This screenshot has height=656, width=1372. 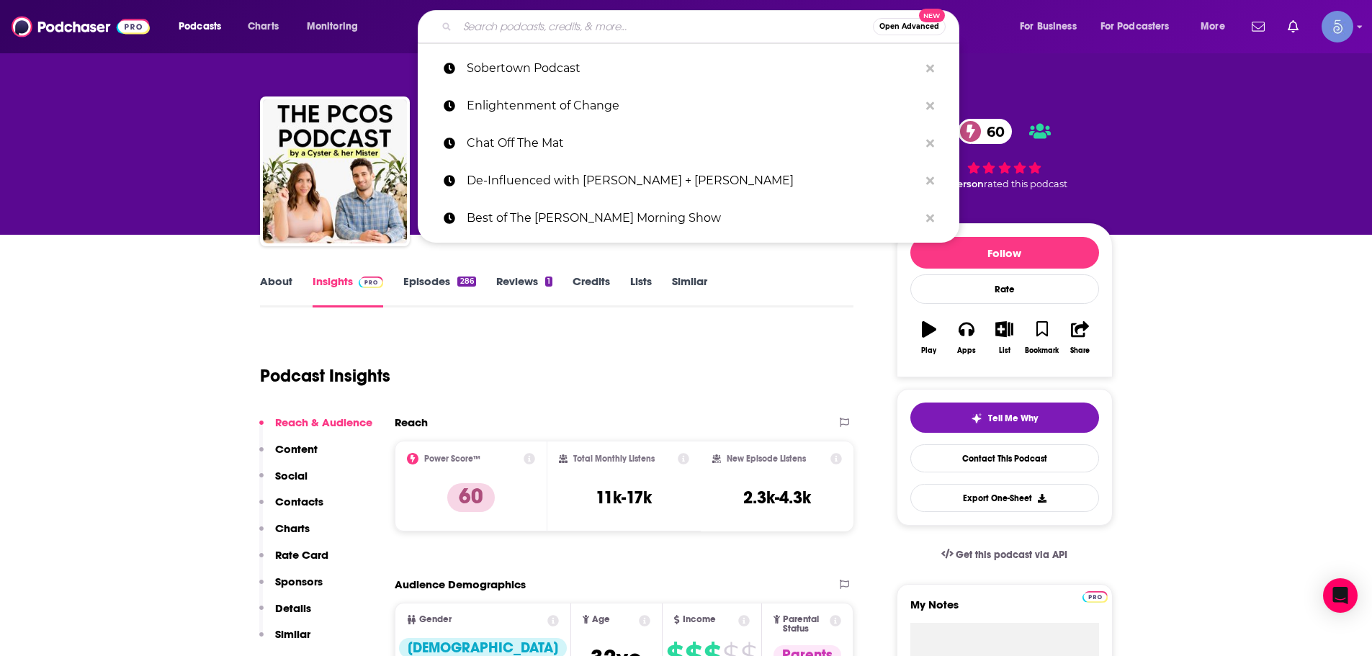 I want to click on img: User Profile, so click(x=1338, y=27).